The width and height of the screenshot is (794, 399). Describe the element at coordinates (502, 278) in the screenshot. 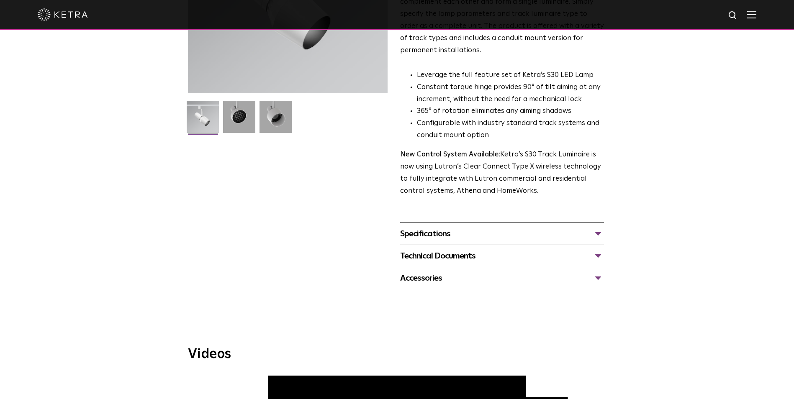

I see `div: Accessories` at that location.